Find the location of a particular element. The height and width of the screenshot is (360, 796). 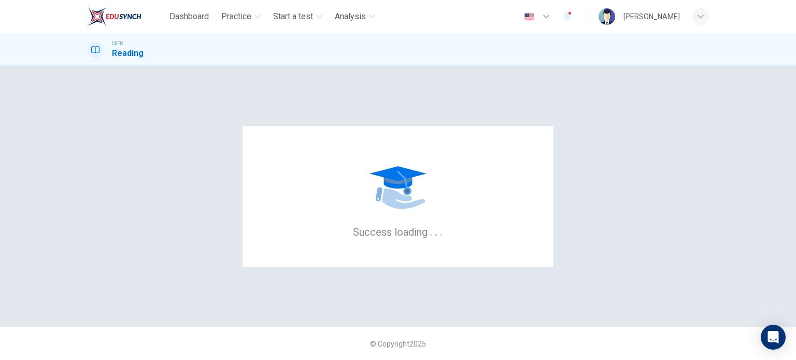

a: EduSynch logo is located at coordinates (126, 17).